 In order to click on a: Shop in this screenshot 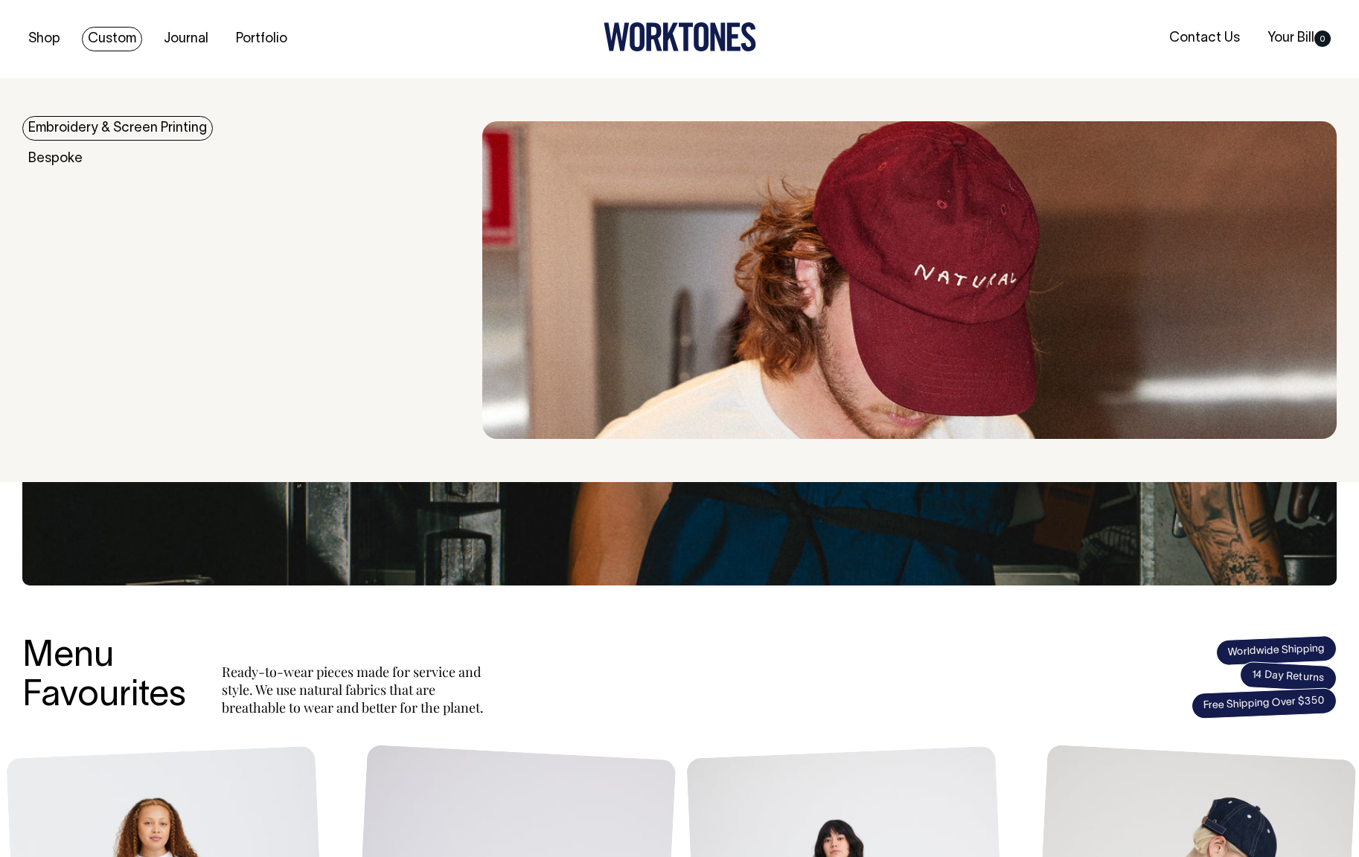, I will do `click(44, 39)`.